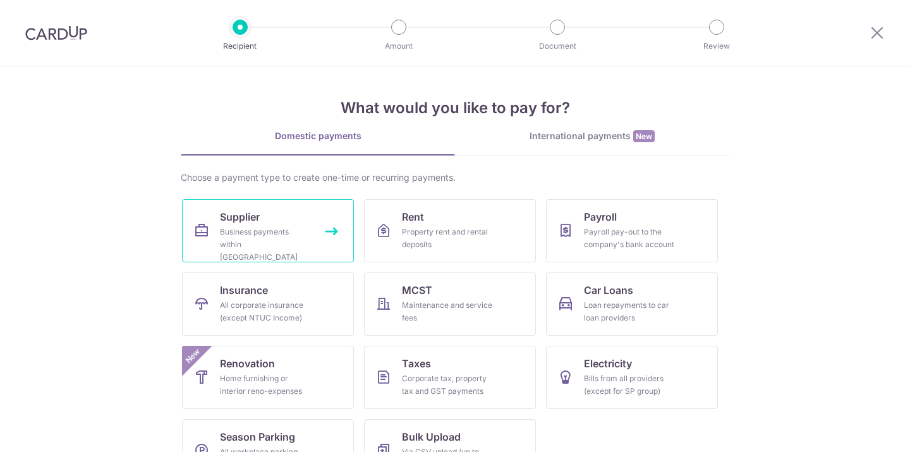  Describe the element at coordinates (632, 304) in the screenshot. I see `a: Car LoansLoan repayments to car loan providers` at that location.